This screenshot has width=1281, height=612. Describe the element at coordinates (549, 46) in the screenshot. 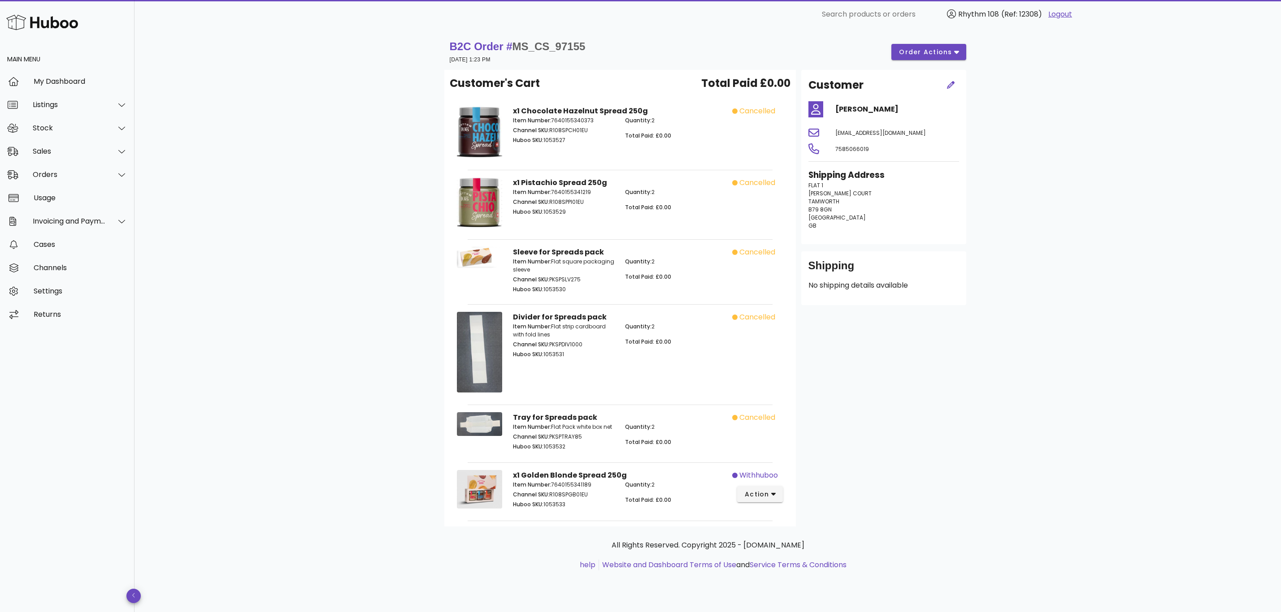

I see `span: MS_CS_97155` at that location.